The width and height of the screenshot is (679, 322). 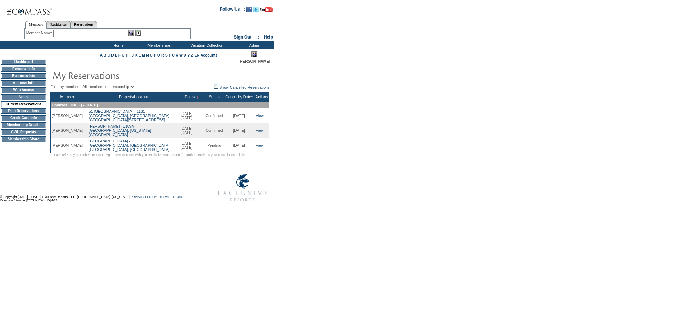 What do you see at coordinates (131, 33) in the screenshot?
I see `img: View` at bounding box center [131, 33].